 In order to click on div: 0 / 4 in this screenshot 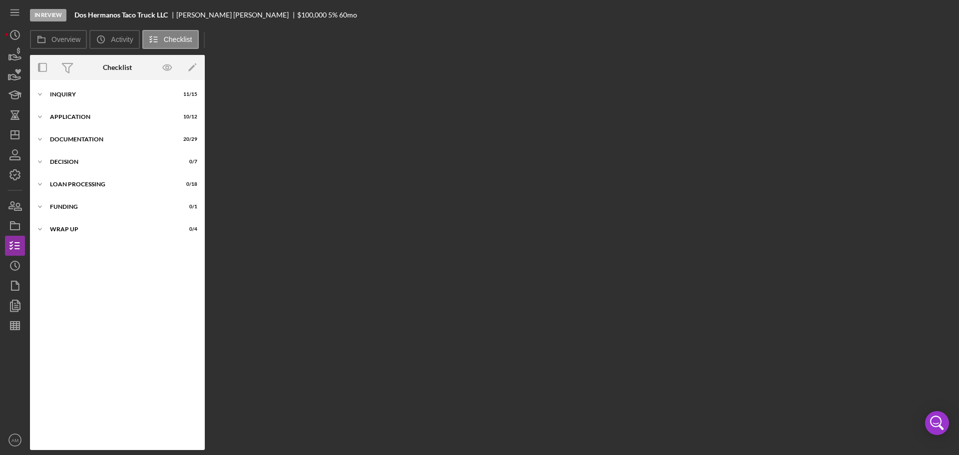, I will do `click(188, 229)`.